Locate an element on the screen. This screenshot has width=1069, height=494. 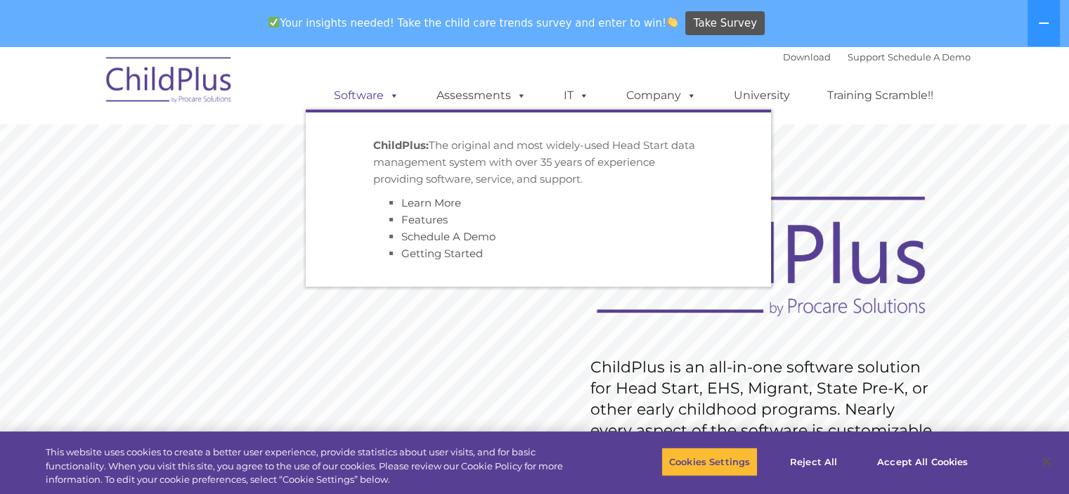
a: University is located at coordinates (762, 96).